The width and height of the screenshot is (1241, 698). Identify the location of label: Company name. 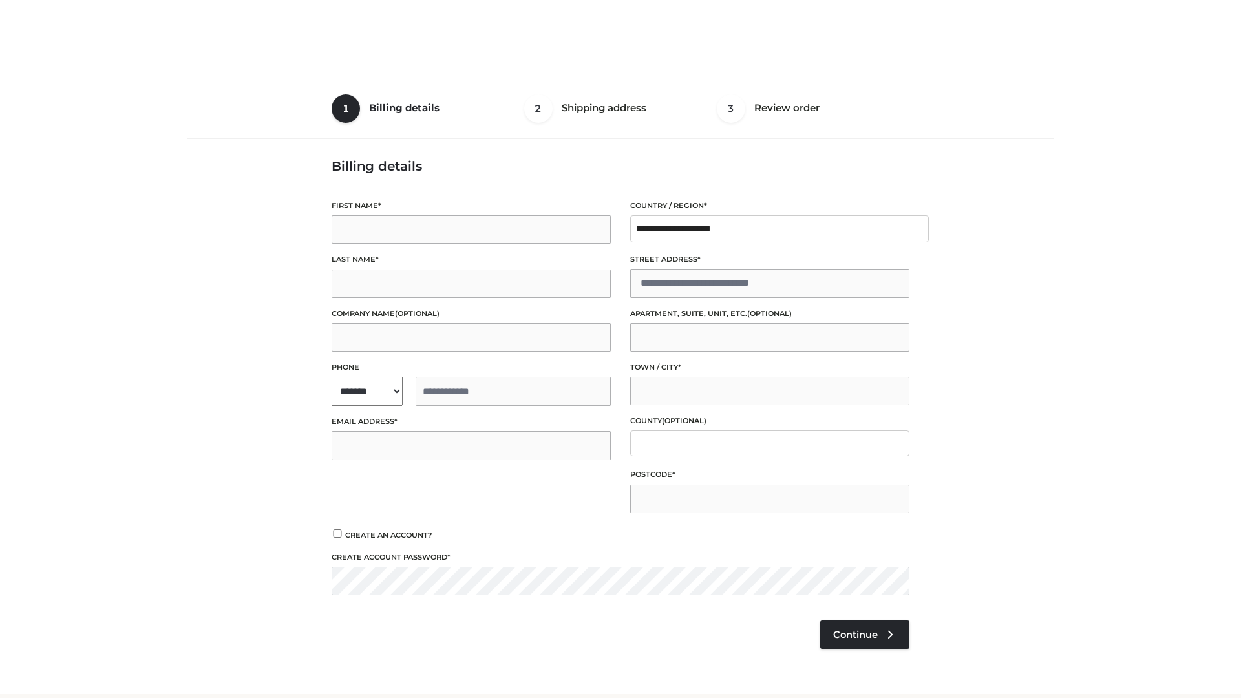
(471, 314).